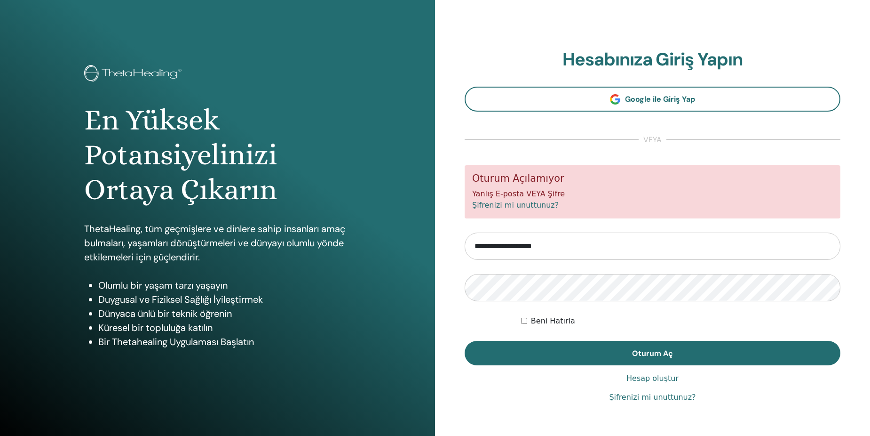  I want to click on span: Google ile Giriş Yap, so click(660, 99).